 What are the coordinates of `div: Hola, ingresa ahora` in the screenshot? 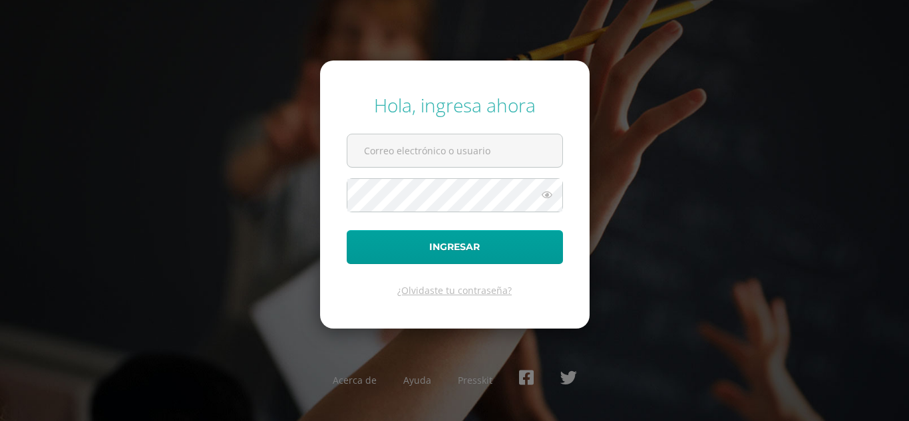 It's located at (454, 105).